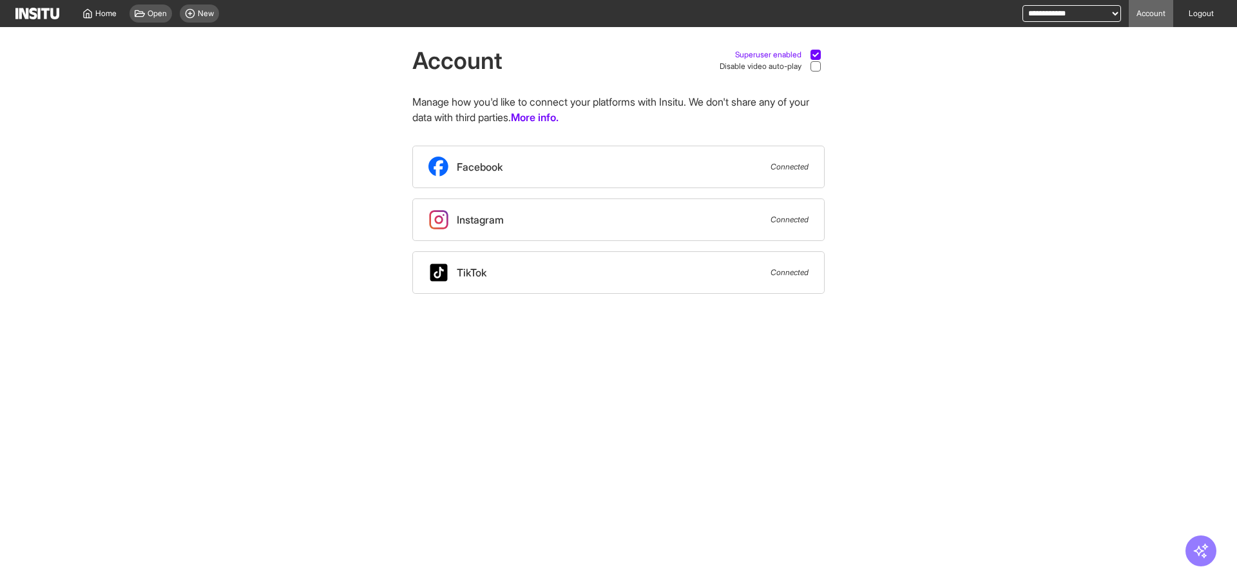  I want to click on span: Home, so click(106, 14).